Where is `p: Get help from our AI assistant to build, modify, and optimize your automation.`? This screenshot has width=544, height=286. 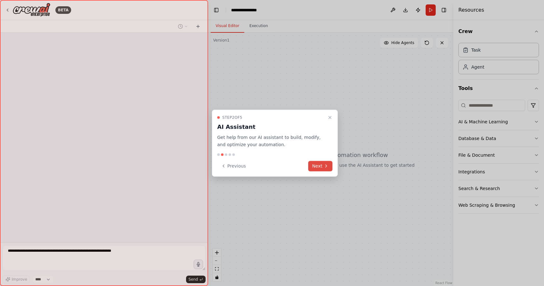 p: Get help from our AI assistant to build, modify, and optimize your automation. is located at coordinates (271, 141).